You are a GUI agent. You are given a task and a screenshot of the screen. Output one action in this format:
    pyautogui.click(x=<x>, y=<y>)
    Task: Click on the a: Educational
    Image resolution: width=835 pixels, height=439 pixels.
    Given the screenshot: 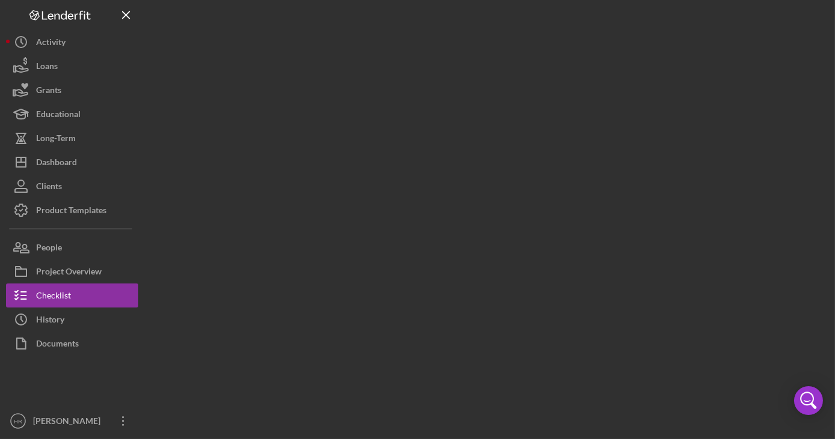 What is the action you would take?
    pyautogui.click(x=72, y=114)
    